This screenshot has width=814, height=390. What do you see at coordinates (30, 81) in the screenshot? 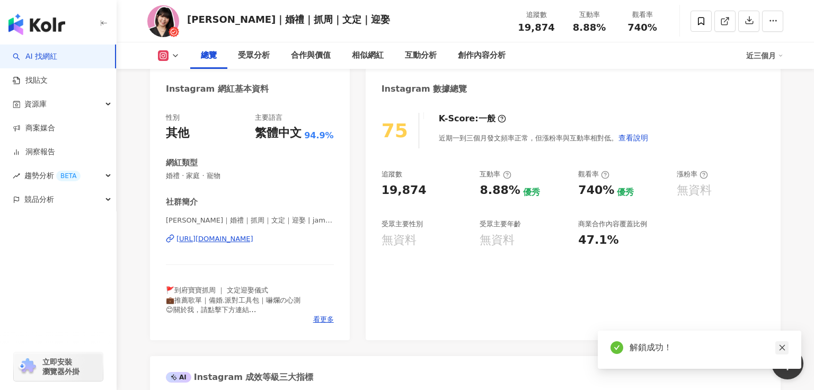
I see `a: 找貼文` at bounding box center [30, 81].